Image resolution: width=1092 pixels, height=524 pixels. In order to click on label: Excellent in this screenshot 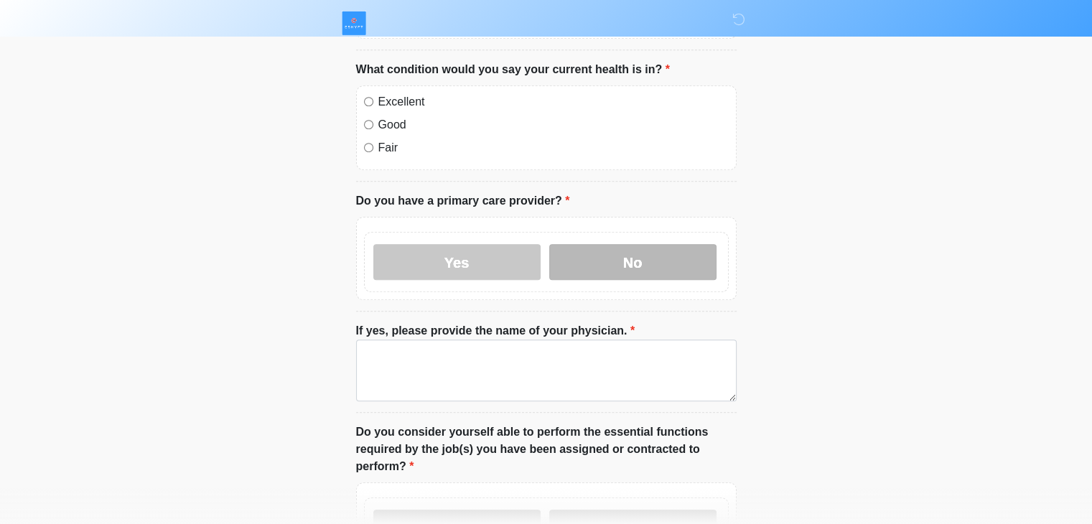, I will do `click(553, 102)`.